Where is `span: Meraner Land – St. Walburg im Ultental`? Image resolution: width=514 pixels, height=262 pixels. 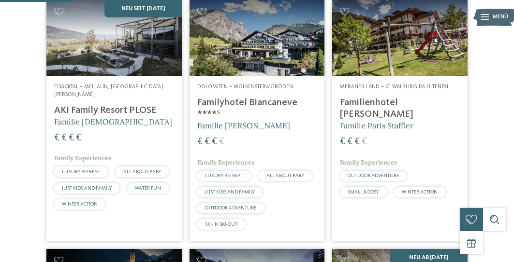
span: Meraner Land – St. Walburg im Ultental is located at coordinates (394, 87).